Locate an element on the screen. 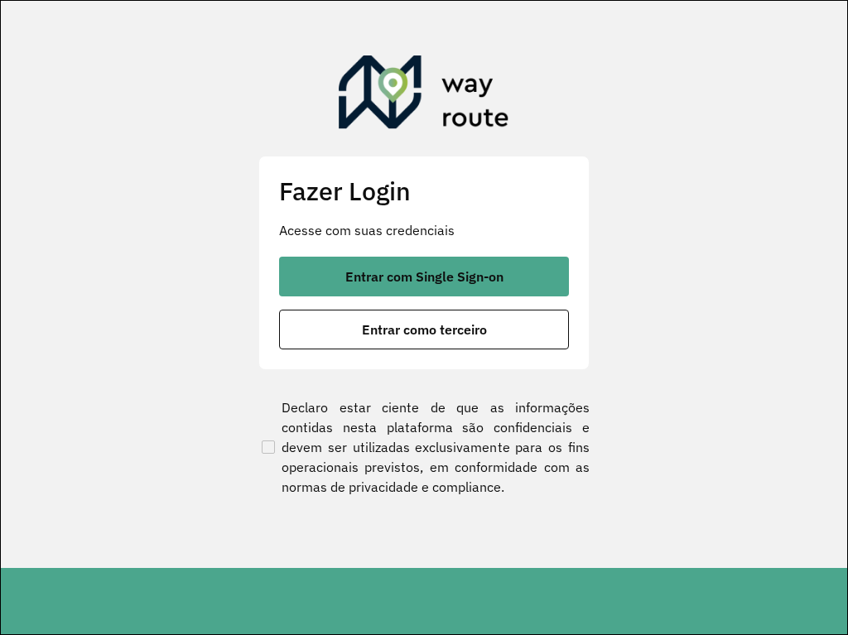  label: Declaro estar ciente de que as informações contidas nesta plataforma são confidenciais e devem se... is located at coordinates (424, 447).